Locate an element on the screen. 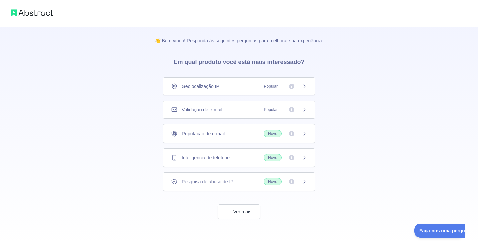 This screenshot has width=478, height=251. p: 👋 Bem-vindo! Responda às seguintes perguntas para melhorar sua experiência. is located at coordinates (239, 35).